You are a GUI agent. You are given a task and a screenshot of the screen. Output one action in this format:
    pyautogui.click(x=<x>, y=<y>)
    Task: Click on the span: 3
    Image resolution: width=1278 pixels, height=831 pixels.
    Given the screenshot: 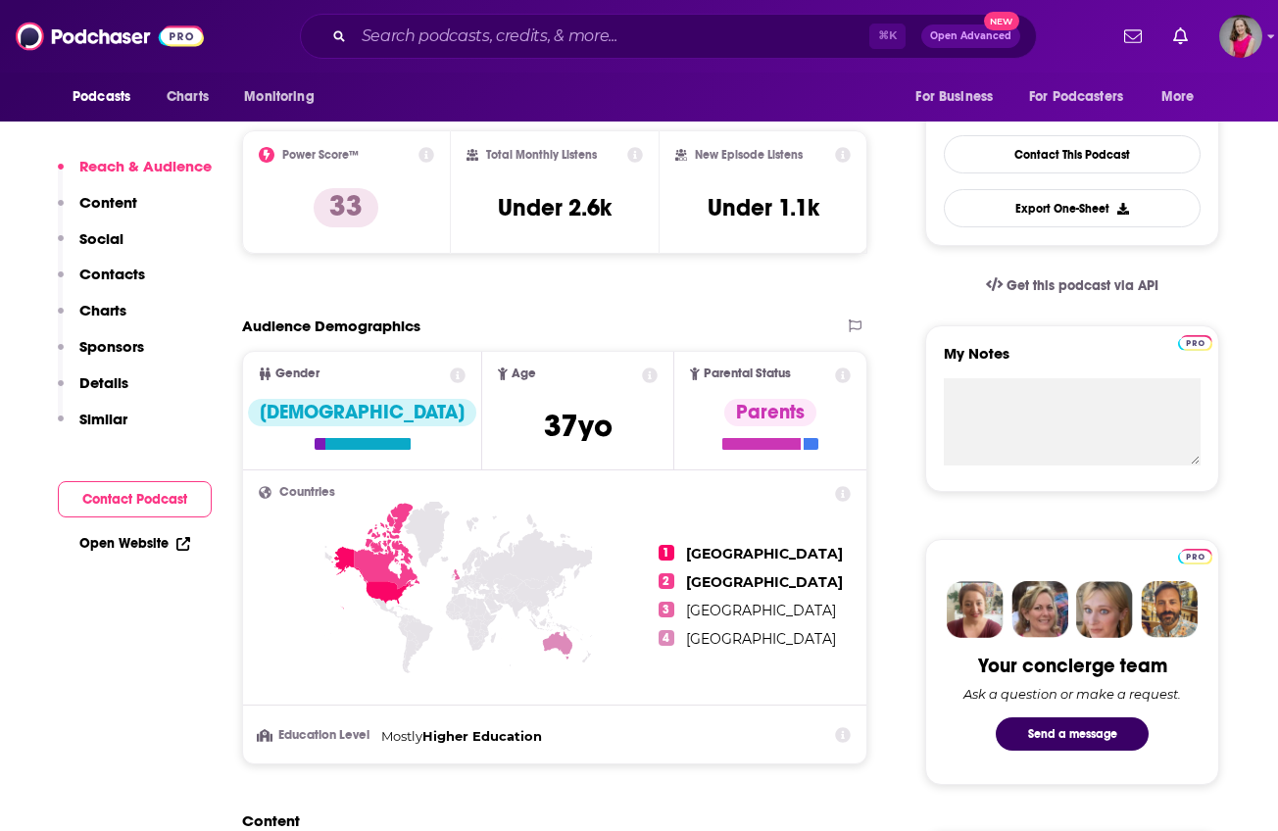 What is the action you would take?
    pyautogui.click(x=666, y=610)
    